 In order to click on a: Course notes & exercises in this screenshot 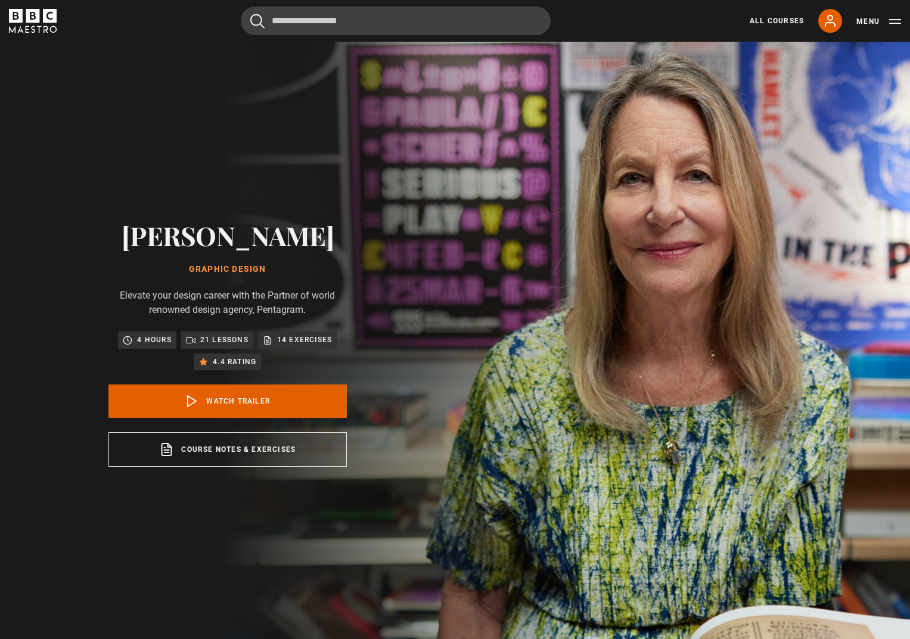, I will do `click(228, 450)`.